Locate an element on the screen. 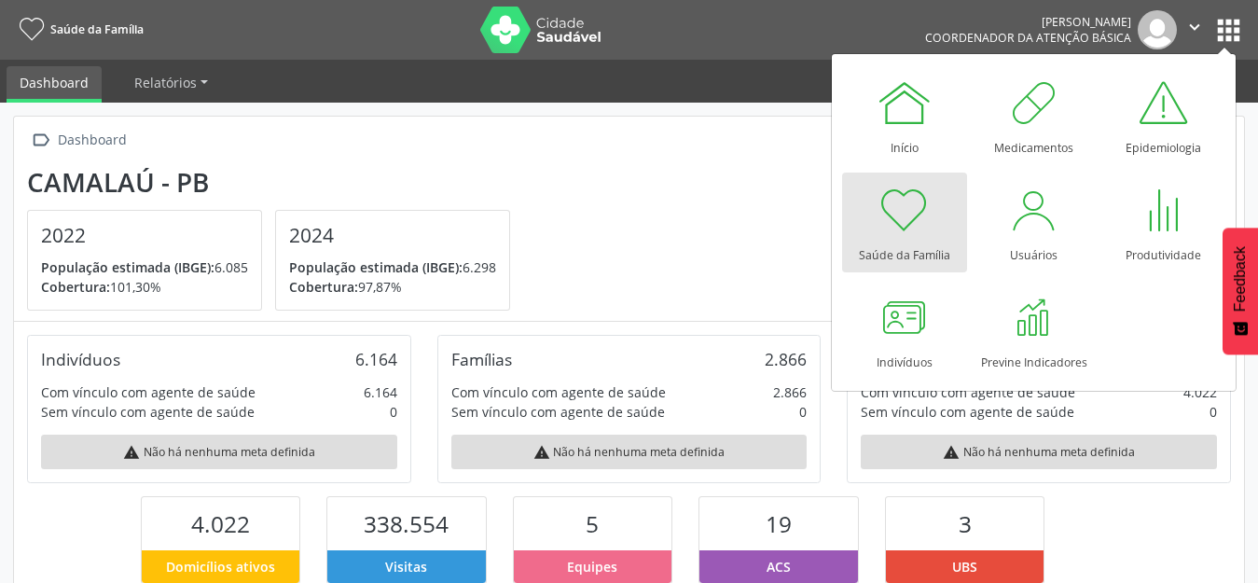  span: 19 is located at coordinates (779, 523).